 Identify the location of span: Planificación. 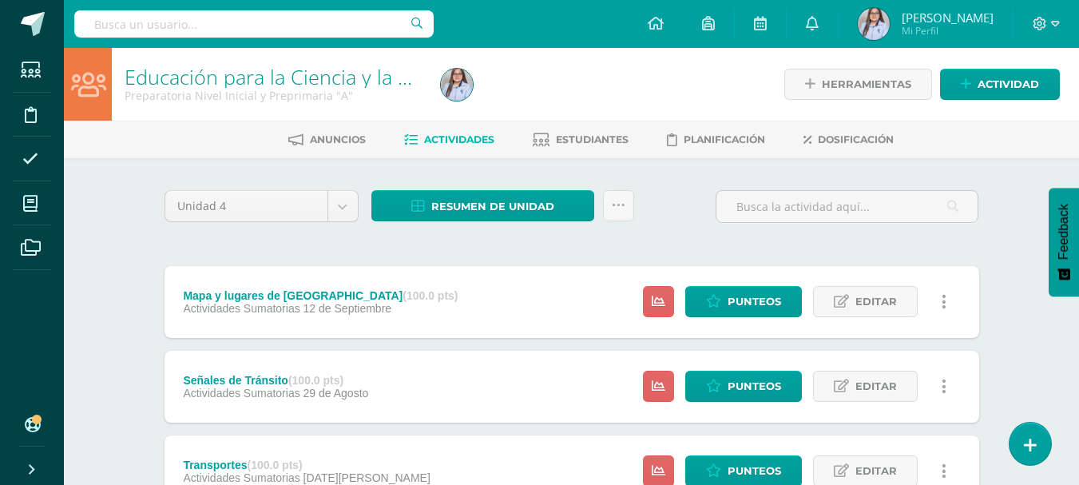
(725, 139).